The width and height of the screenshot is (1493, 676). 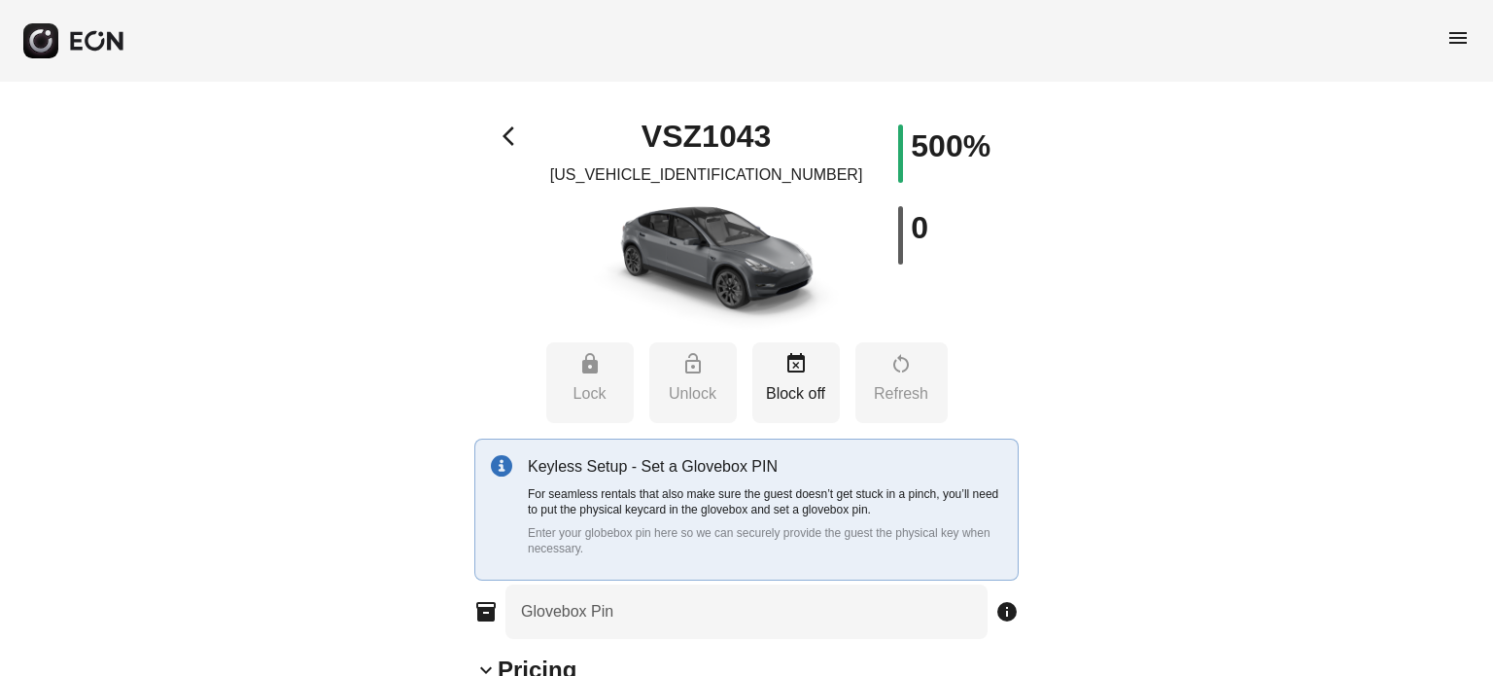 What do you see at coordinates (765, 541) in the screenshot?
I see `p: Enter your globebox pin here so we can securely provide the guest the physical key when necessary.` at bounding box center [765, 541].